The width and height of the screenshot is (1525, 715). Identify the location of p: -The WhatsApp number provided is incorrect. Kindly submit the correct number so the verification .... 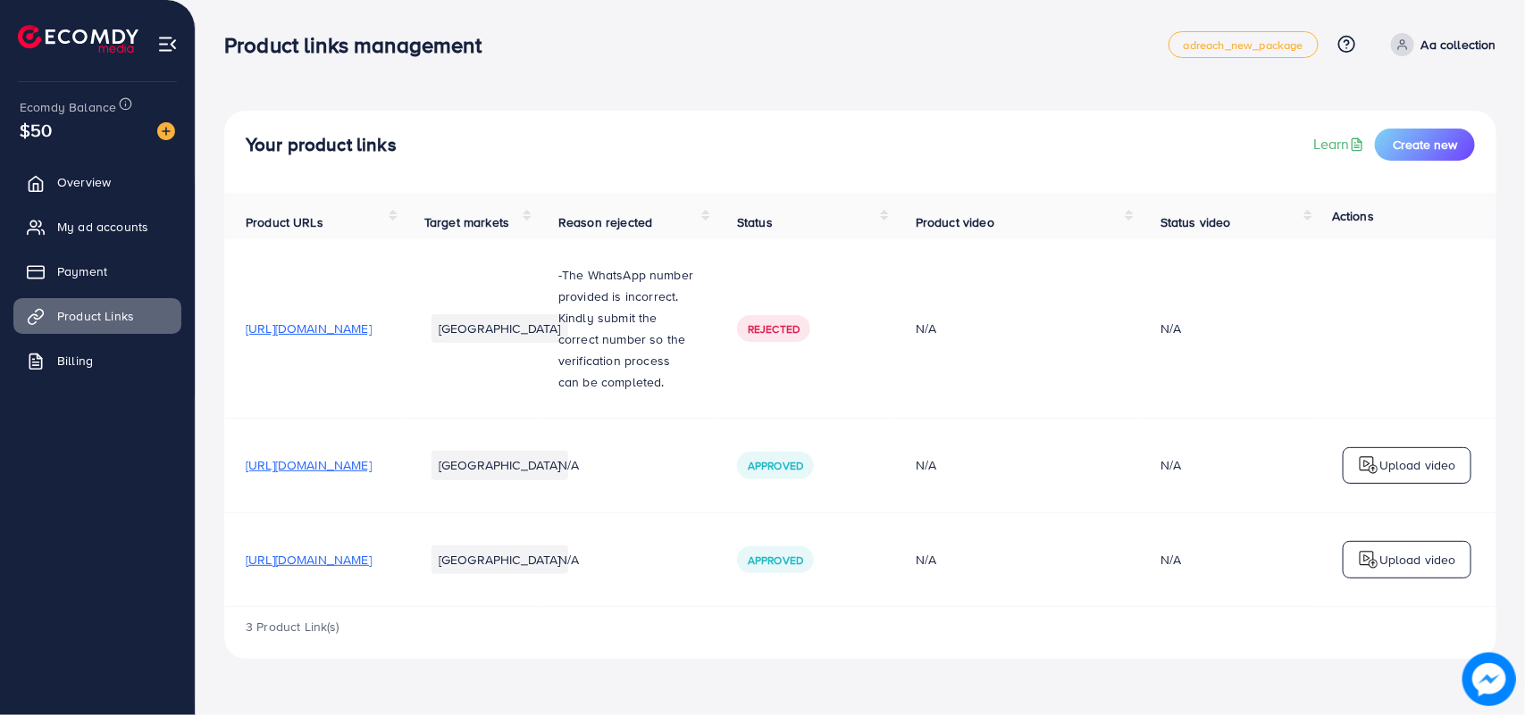
(626, 329).